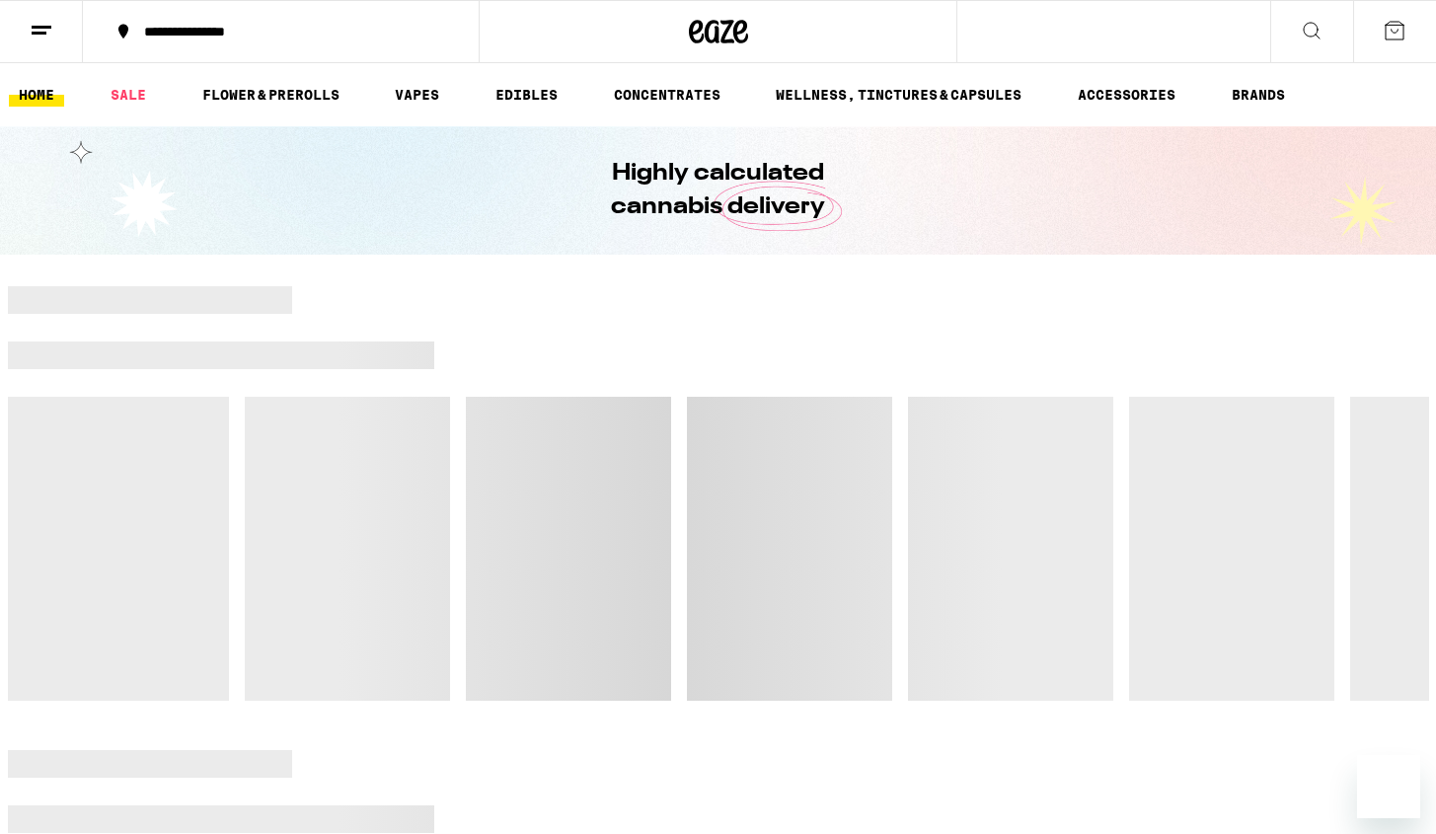 This screenshot has height=834, width=1436. What do you see at coordinates (37, 95) in the screenshot?
I see `a: HOME` at bounding box center [37, 95].